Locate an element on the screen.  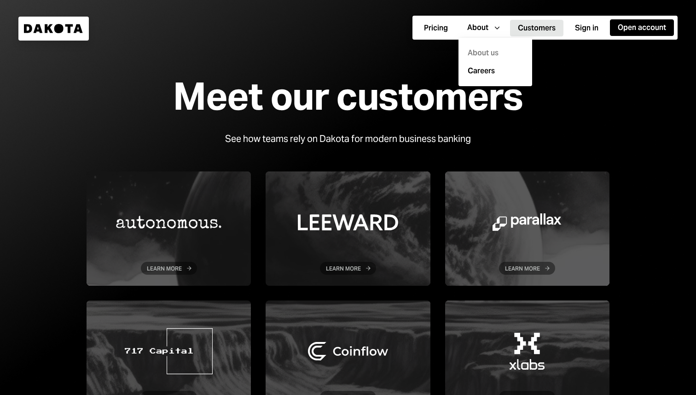
button: Customers is located at coordinates (537, 28).